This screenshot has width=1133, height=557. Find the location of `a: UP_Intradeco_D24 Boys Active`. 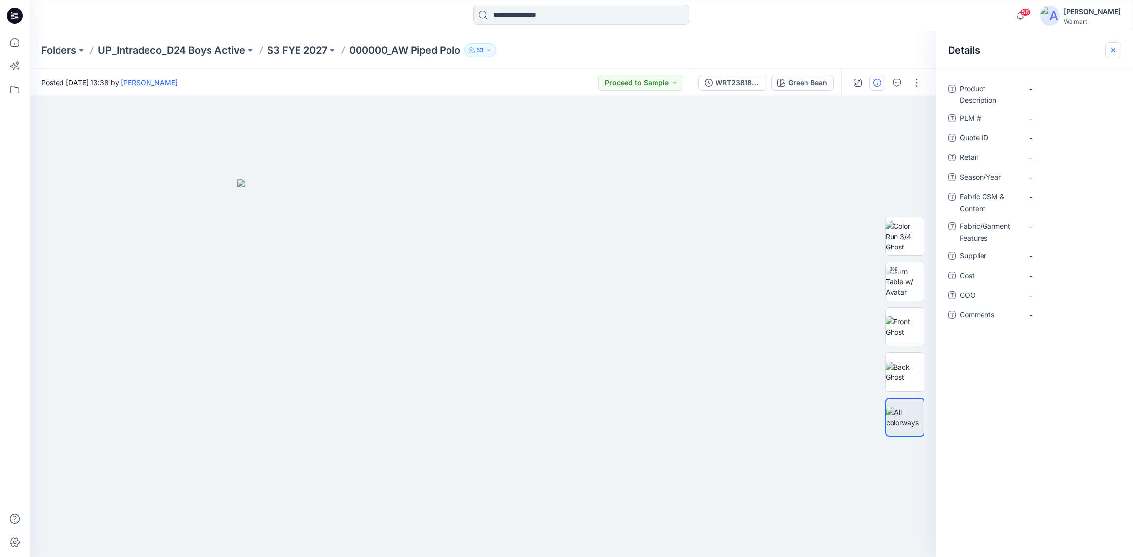

a: UP_Intradeco_D24 Boys Active is located at coordinates (172, 50).